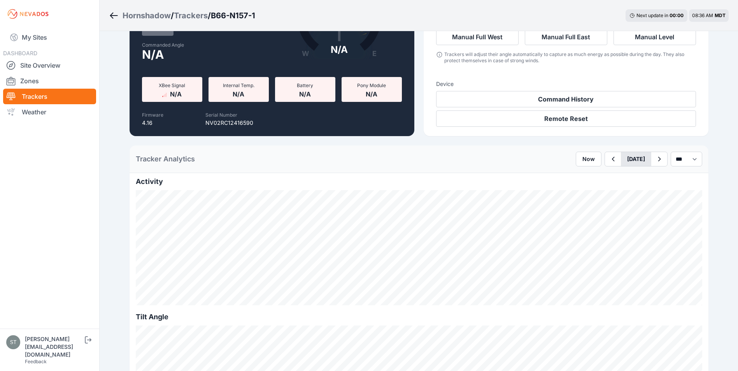 This screenshot has height=371, width=738. What do you see at coordinates (371, 85) in the screenshot?
I see `span: Pony Module` at bounding box center [371, 85].